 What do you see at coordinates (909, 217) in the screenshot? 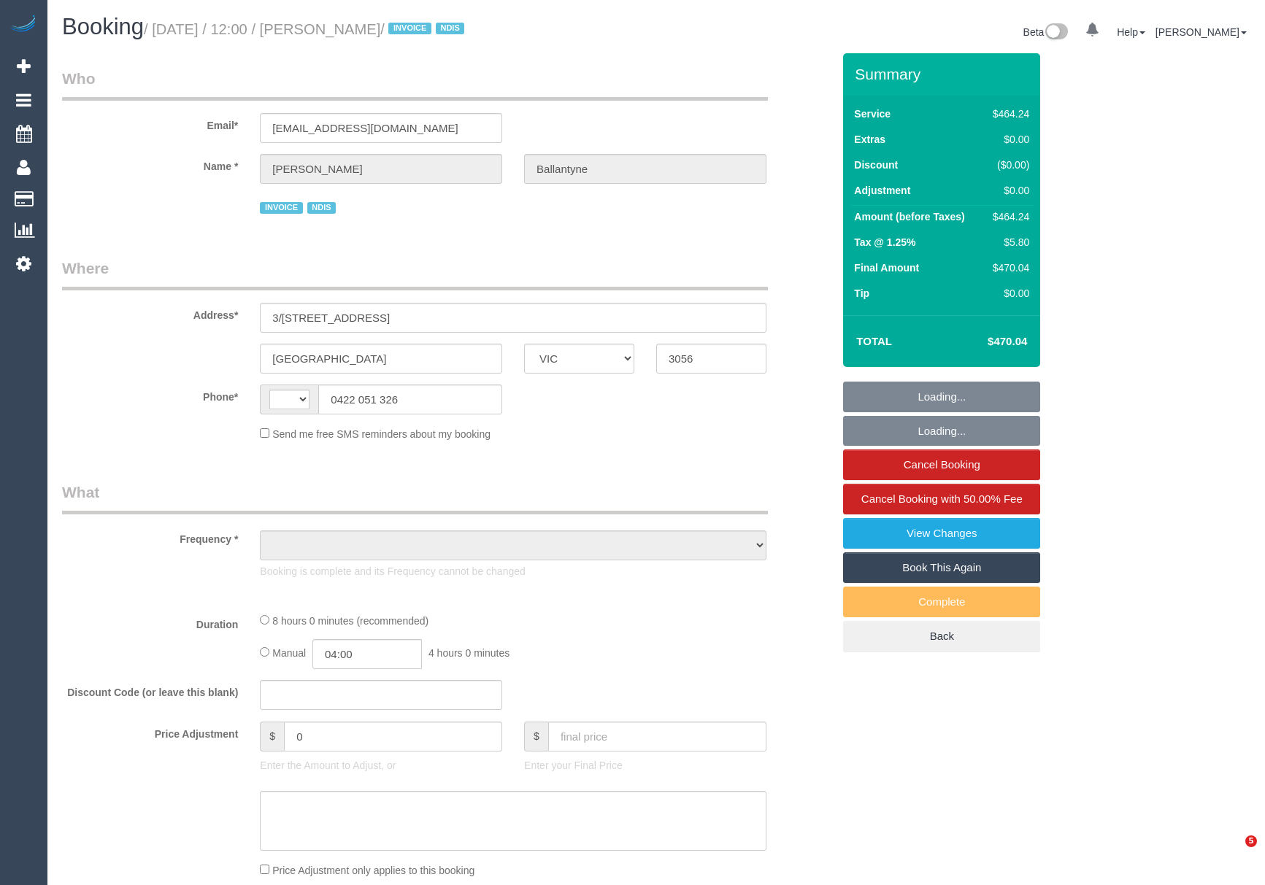
I see `label: Amount (before Taxes)` at bounding box center [909, 217].